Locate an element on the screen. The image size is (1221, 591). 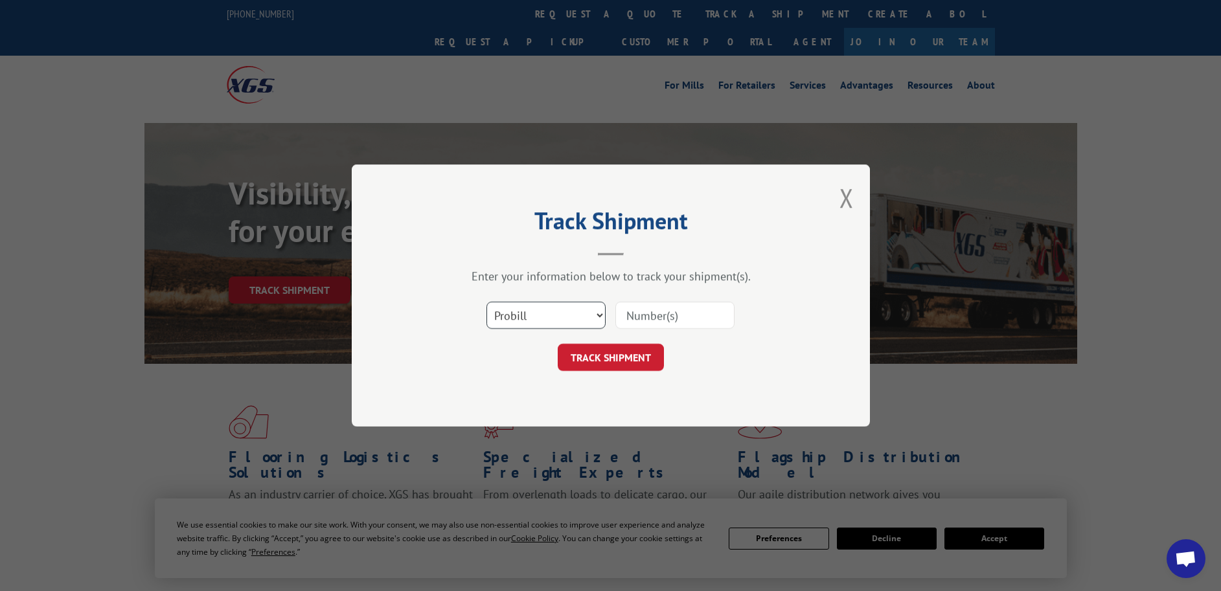
button: Close modal is located at coordinates (846, 198).